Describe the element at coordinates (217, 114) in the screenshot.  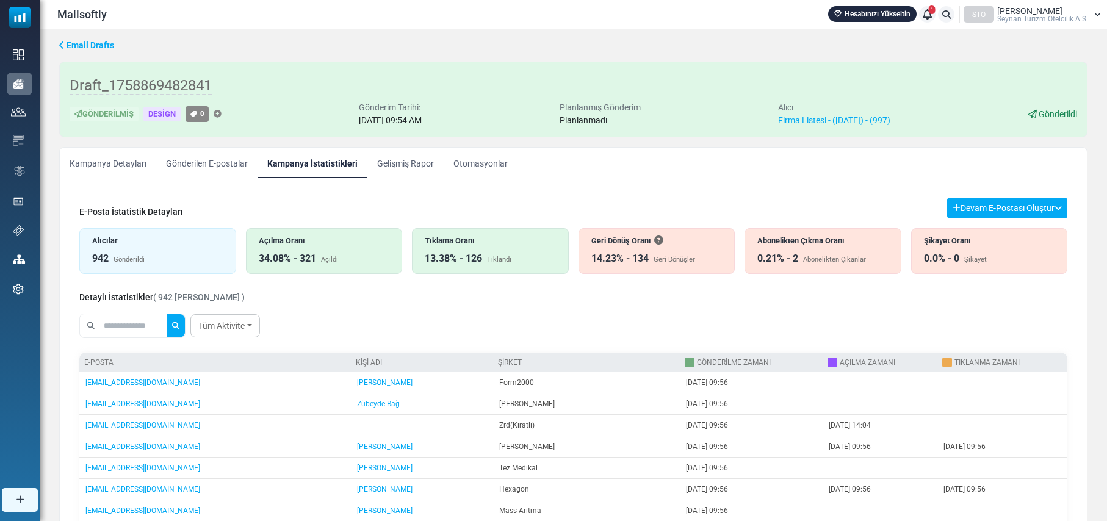
I see `a: Etiket Ekle` at that location.